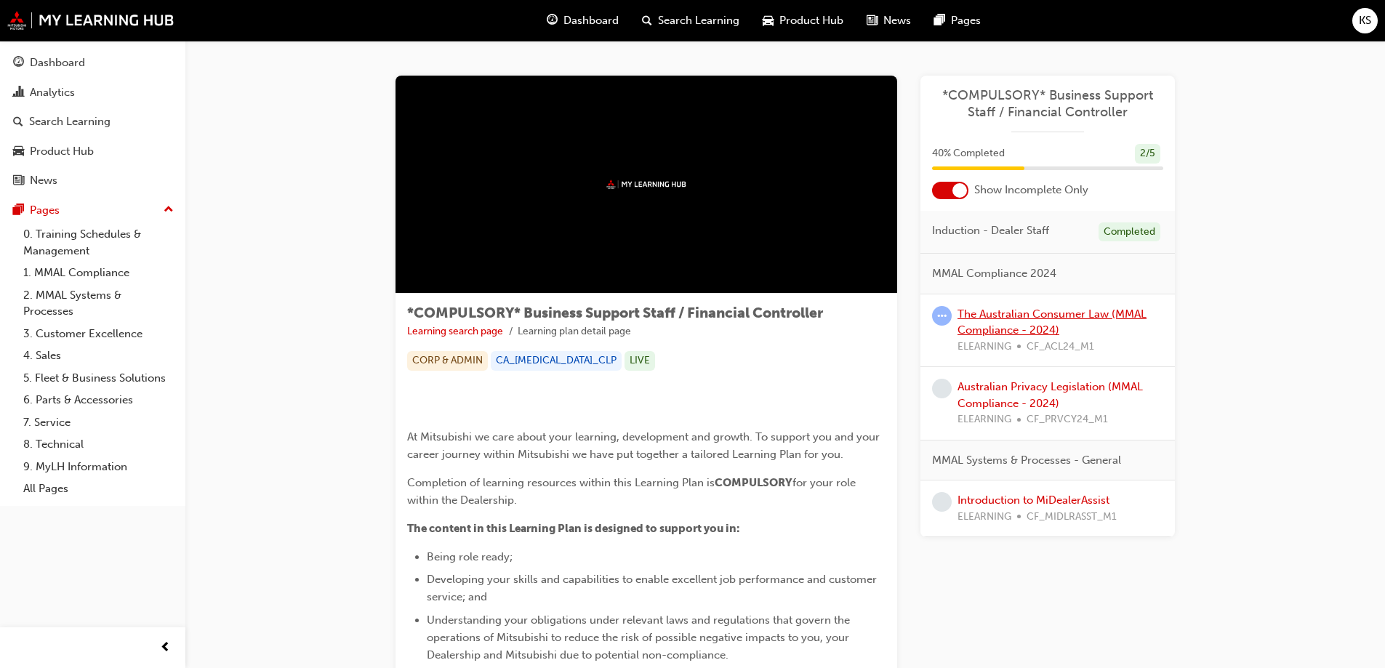  Describe the element at coordinates (1047, 103) in the screenshot. I see `a: *COMPULSORY* Business Support Staff / Financial Controller` at that location.